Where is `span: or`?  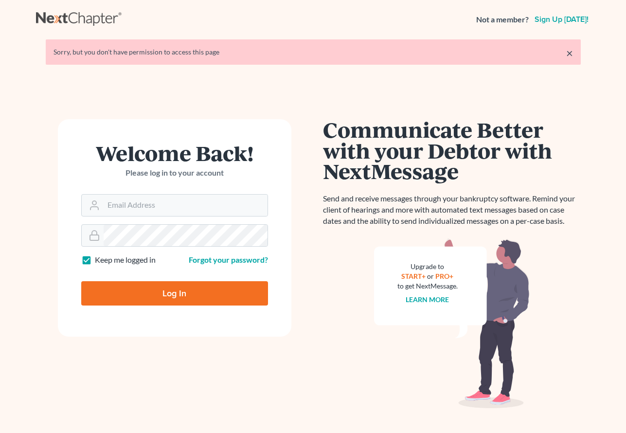 span: or is located at coordinates (430, 276).